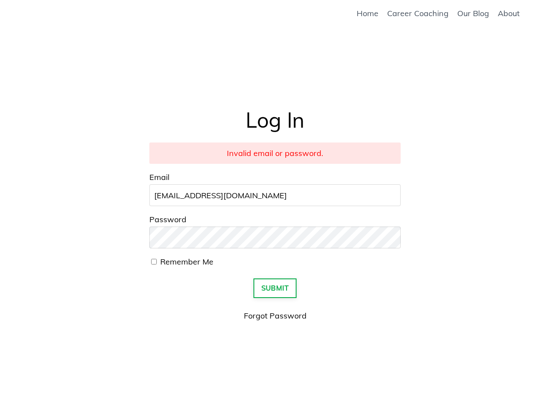 This screenshot has width=550, height=400. What do you see at coordinates (154, 261) in the screenshot?
I see `input: Remember Me` at bounding box center [154, 261].